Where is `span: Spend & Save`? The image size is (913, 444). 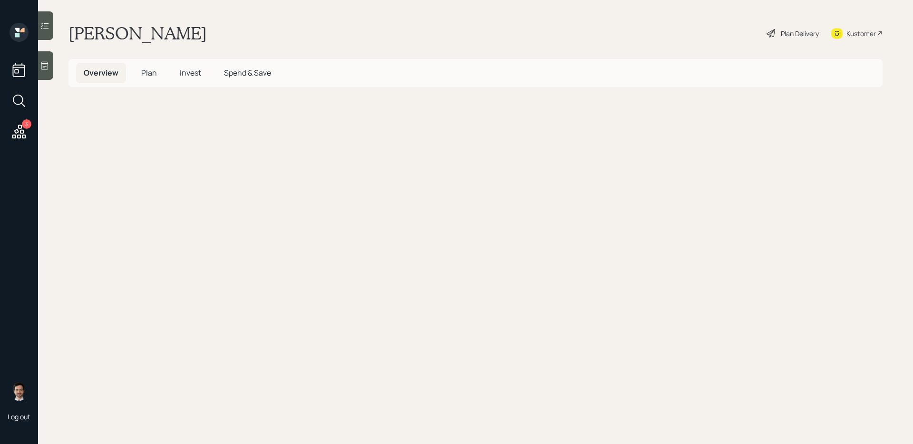
span: Spend & Save is located at coordinates (247, 73).